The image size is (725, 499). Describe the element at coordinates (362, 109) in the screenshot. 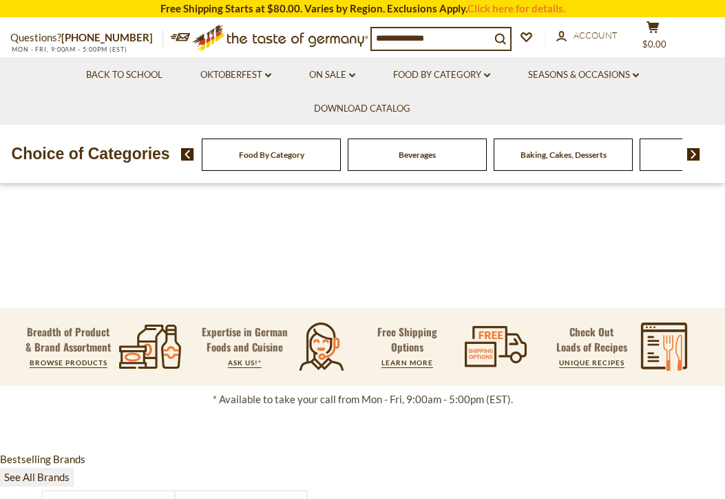

I see `a: Download Catalog` at that location.